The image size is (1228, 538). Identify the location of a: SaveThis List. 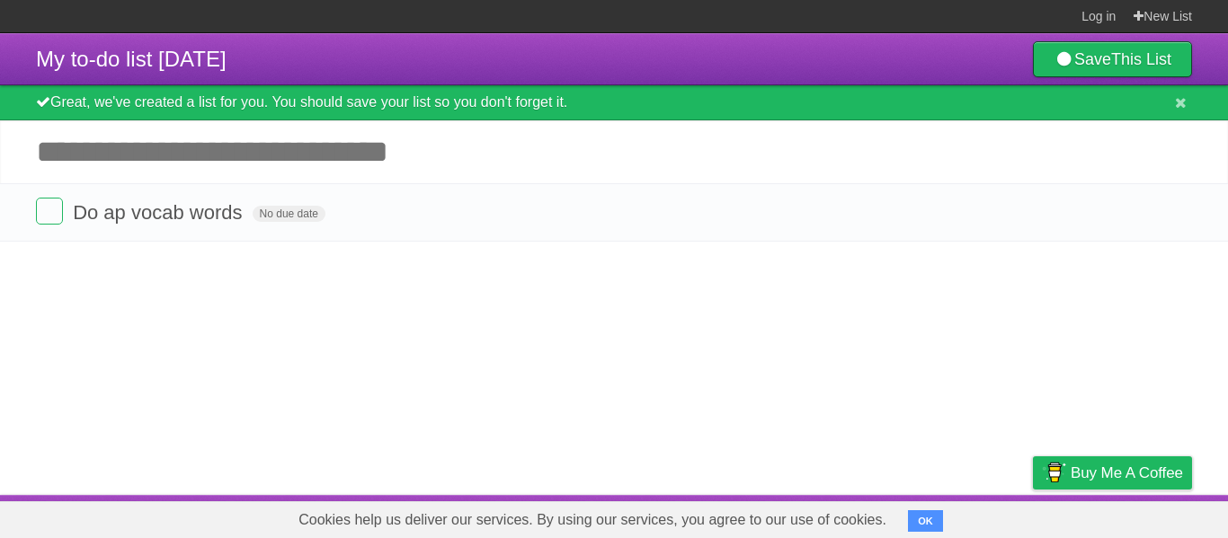
(1112, 59).